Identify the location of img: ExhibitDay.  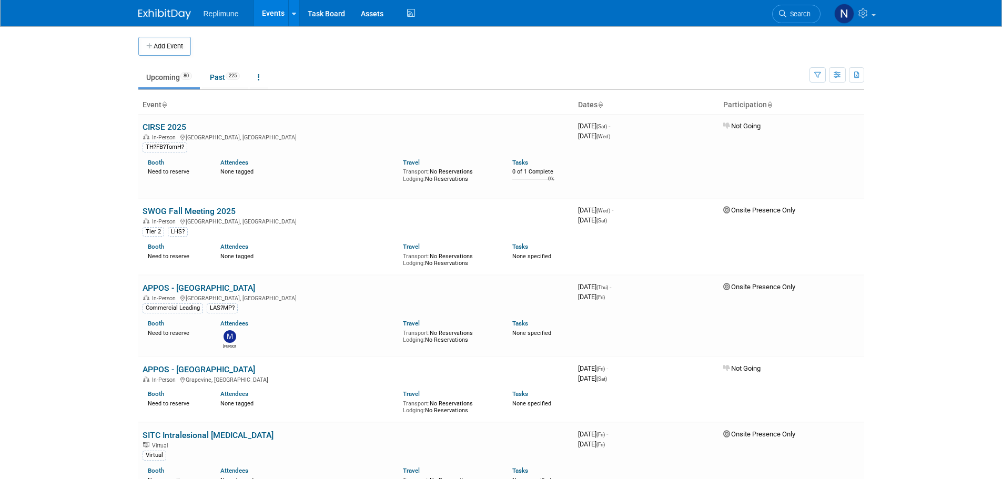
(165, 14).